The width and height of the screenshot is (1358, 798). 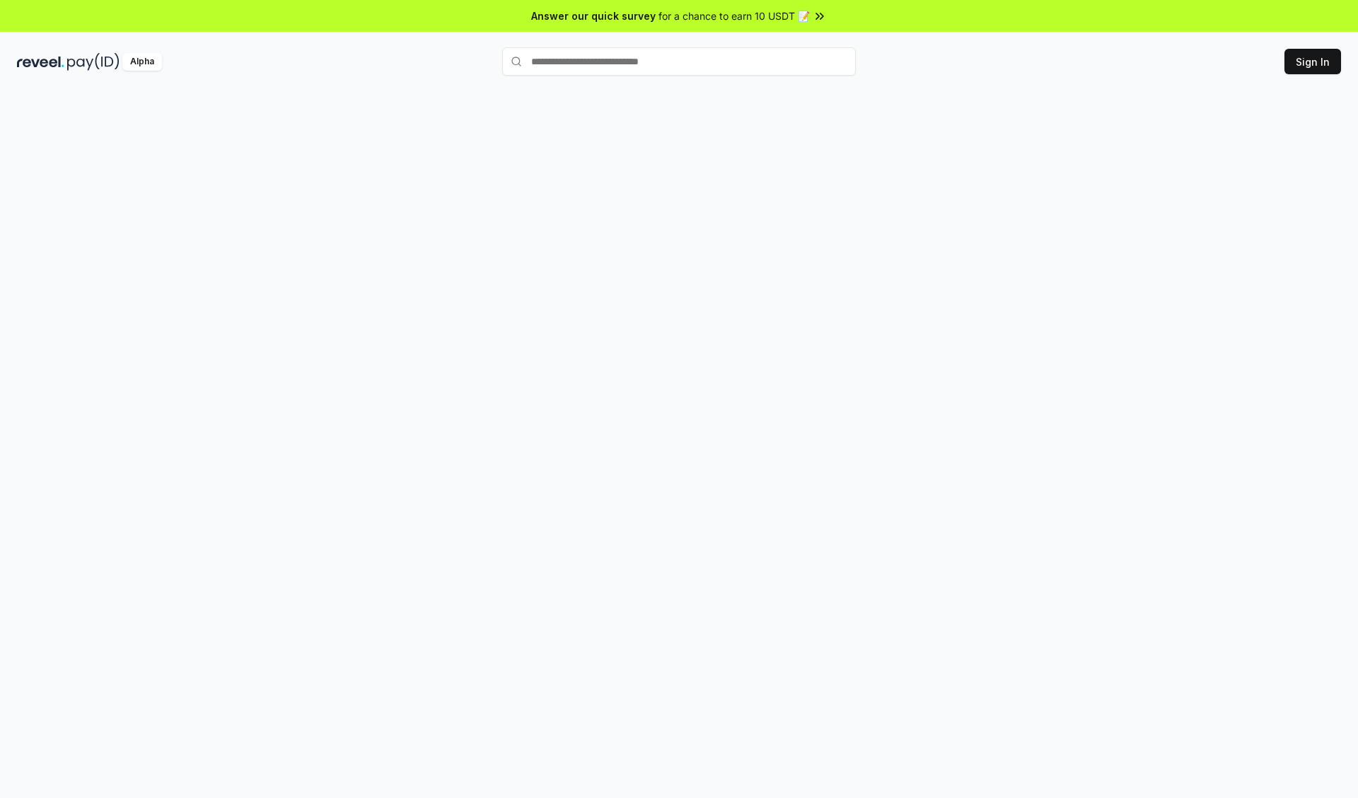 What do you see at coordinates (93, 62) in the screenshot?
I see `img: pay_id` at bounding box center [93, 62].